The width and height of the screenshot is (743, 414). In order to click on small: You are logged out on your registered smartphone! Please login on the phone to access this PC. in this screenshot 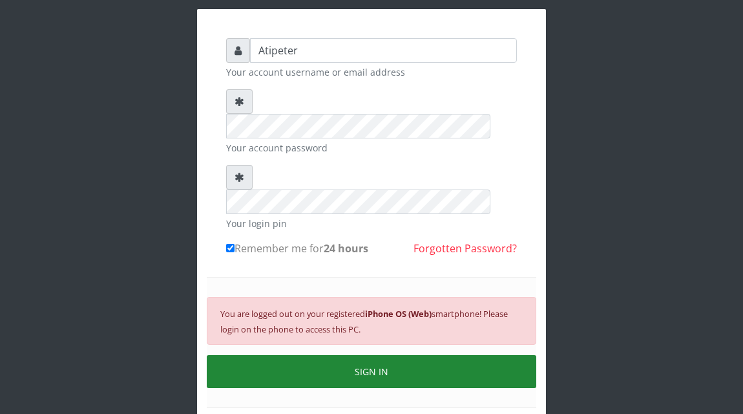, I will do `click(364, 321)`.